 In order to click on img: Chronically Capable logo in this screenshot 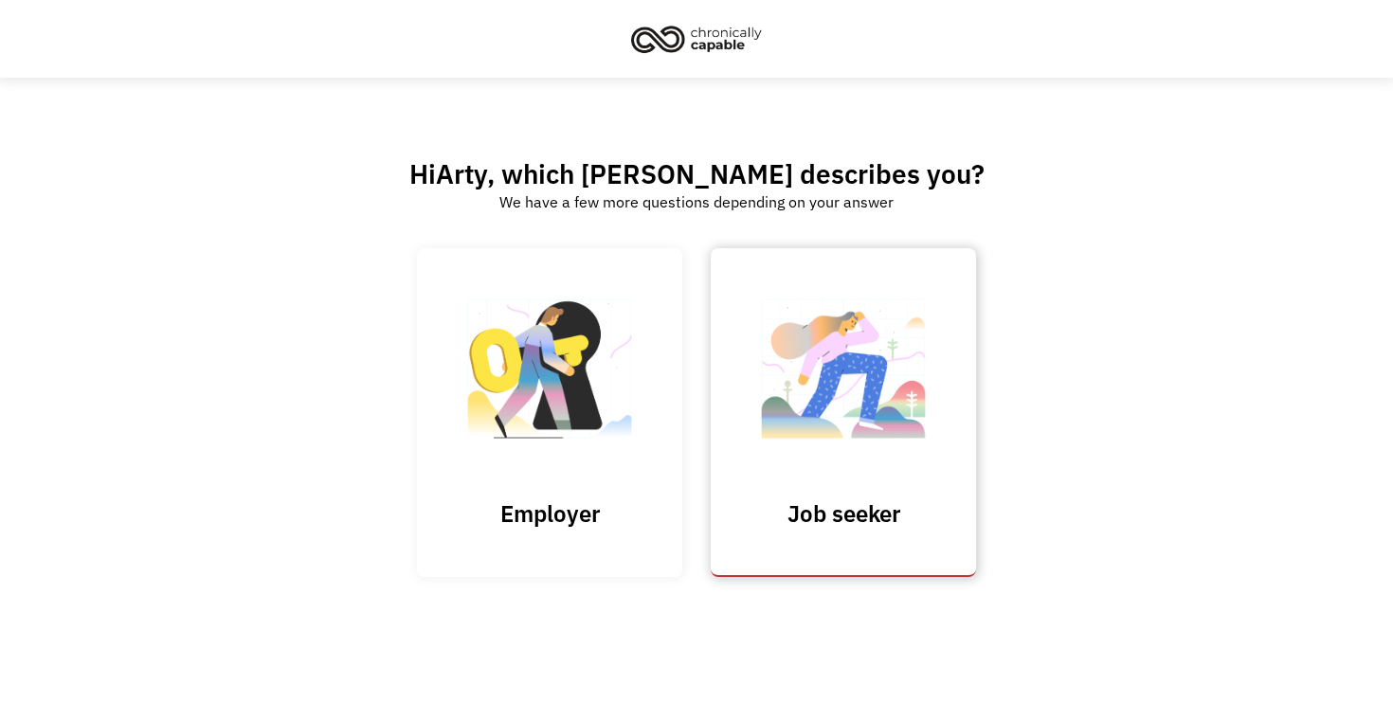, I will do `click(696, 39)`.